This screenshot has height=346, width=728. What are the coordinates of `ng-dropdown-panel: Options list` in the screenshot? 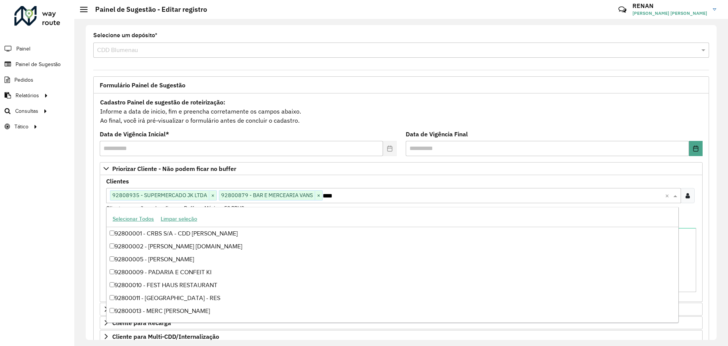 It's located at (393, 264).